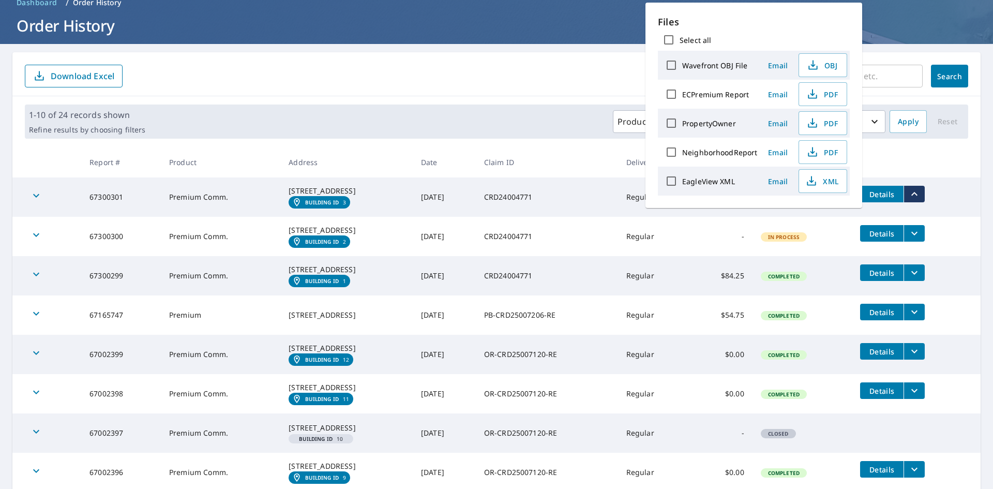  I want to click on button: detailsBtn-67300301, so click(881, 194).